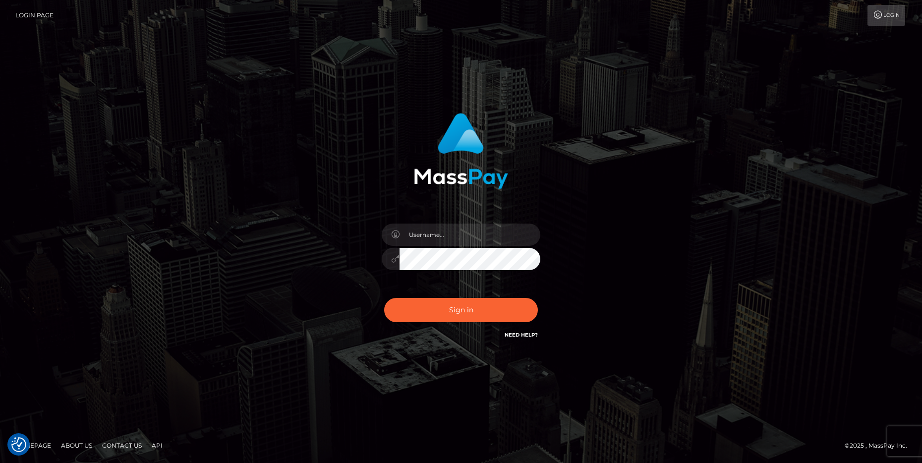 The height and width of the screenshot is (463, 922). I want to click on a: Login, so click(886, 15).